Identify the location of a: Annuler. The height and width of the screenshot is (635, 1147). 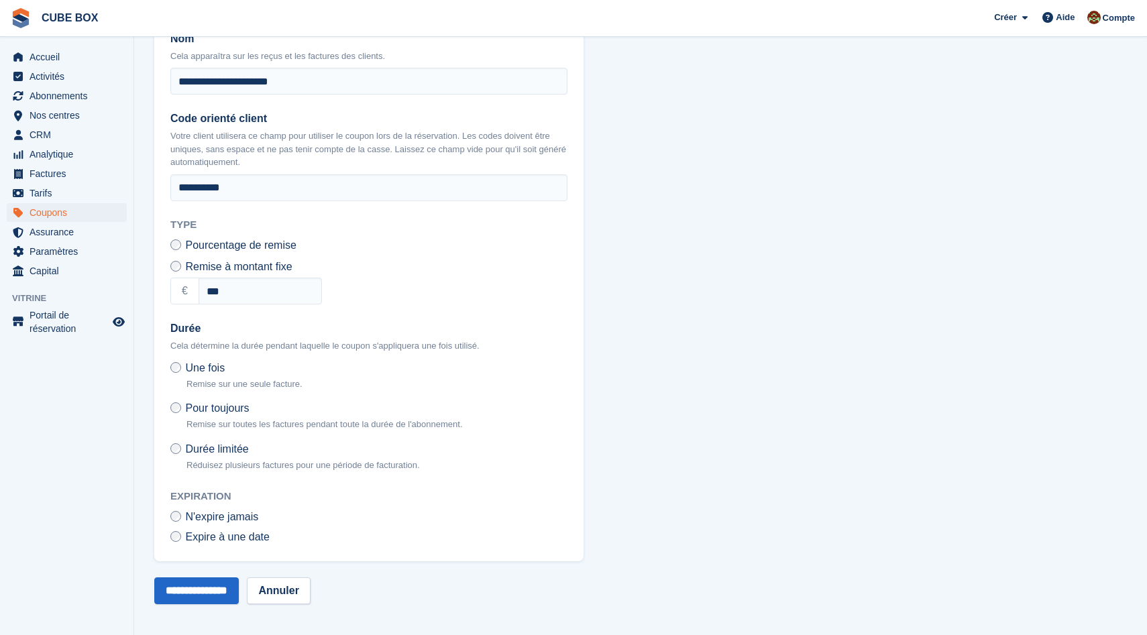
(278, 591).